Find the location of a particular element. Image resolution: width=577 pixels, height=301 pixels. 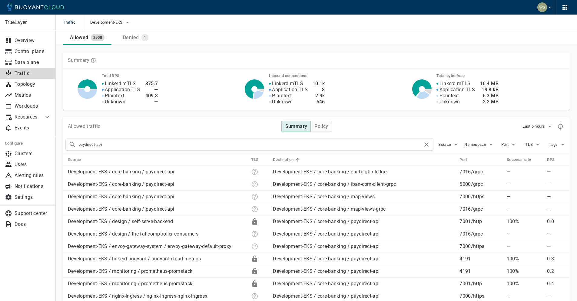

svg: TLS data is compiled from traffic seen by Linkerd proxies. RPS and TCP bytes reflect both inbound... is located at coordinates (93, 60).